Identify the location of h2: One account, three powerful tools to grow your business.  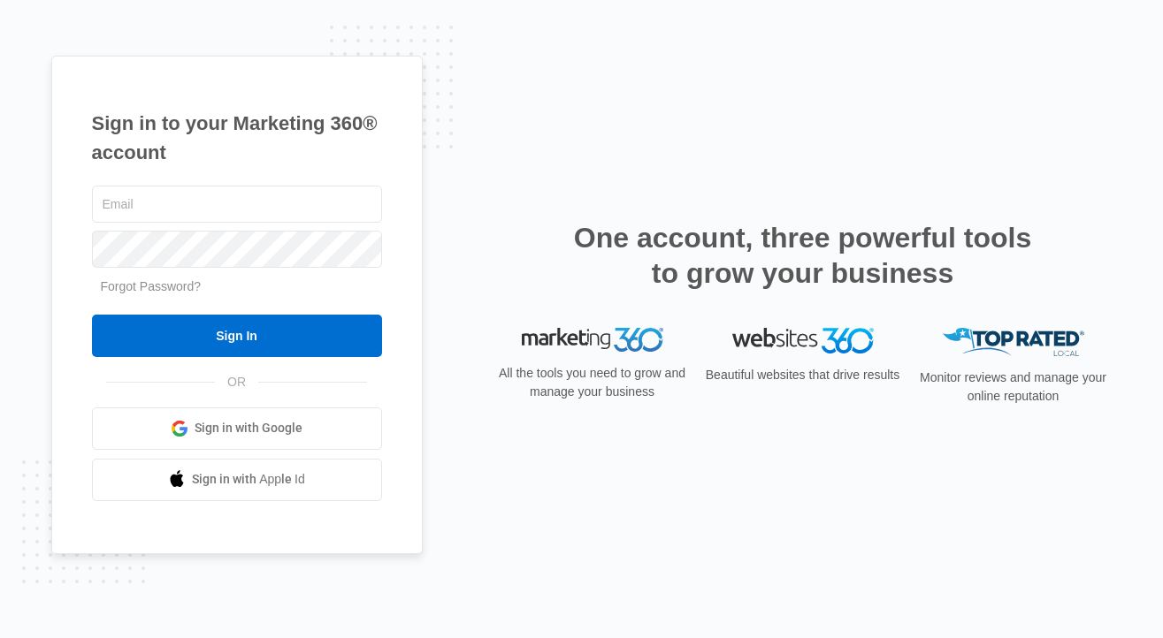
(803, 256).